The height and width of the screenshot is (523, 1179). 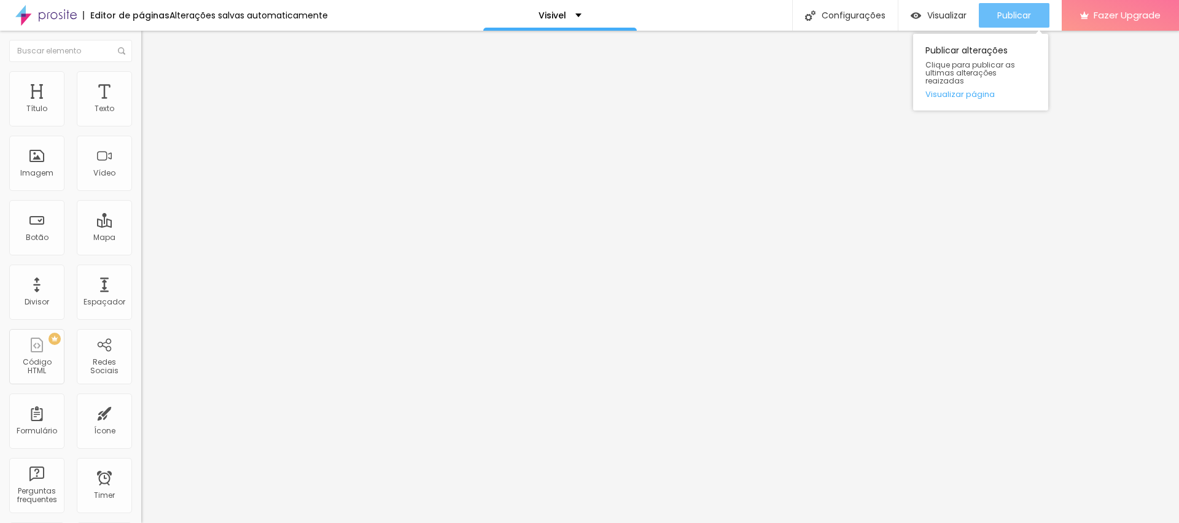 What do you see at coordinates (37, 431) in the screenshot?
I see `div: Formulário` at bounding box center [37, 431].